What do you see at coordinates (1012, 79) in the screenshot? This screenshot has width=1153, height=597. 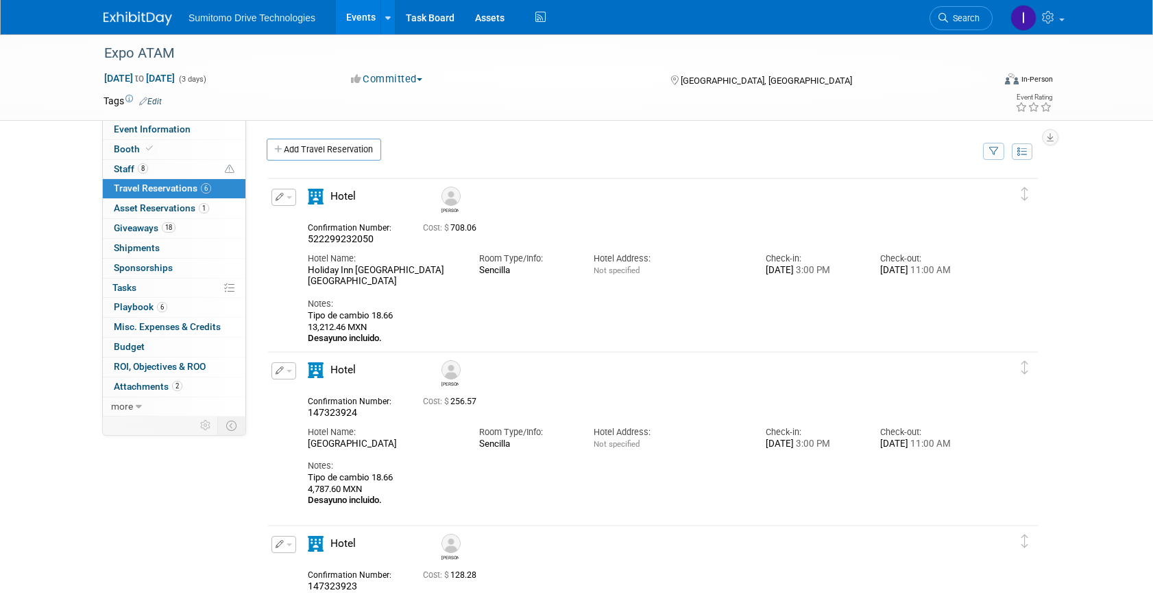 I see `img: Format-Inperson.png` at bounding box center [1012, 79].